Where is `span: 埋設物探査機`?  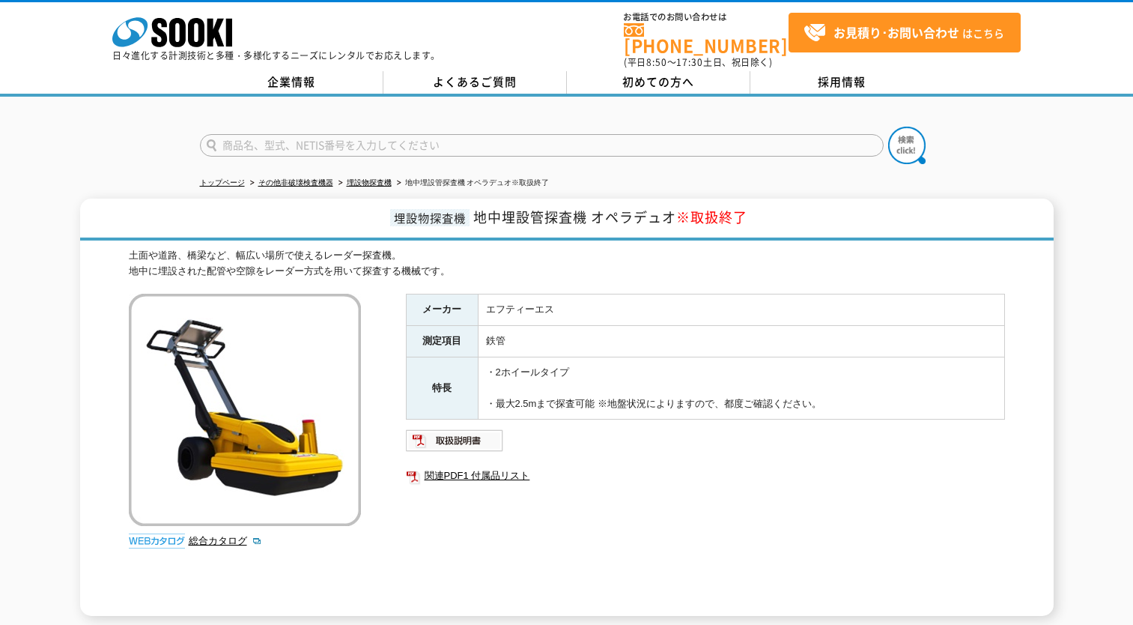 span: 埋設物探査機 is located at coordinates (430, 217).